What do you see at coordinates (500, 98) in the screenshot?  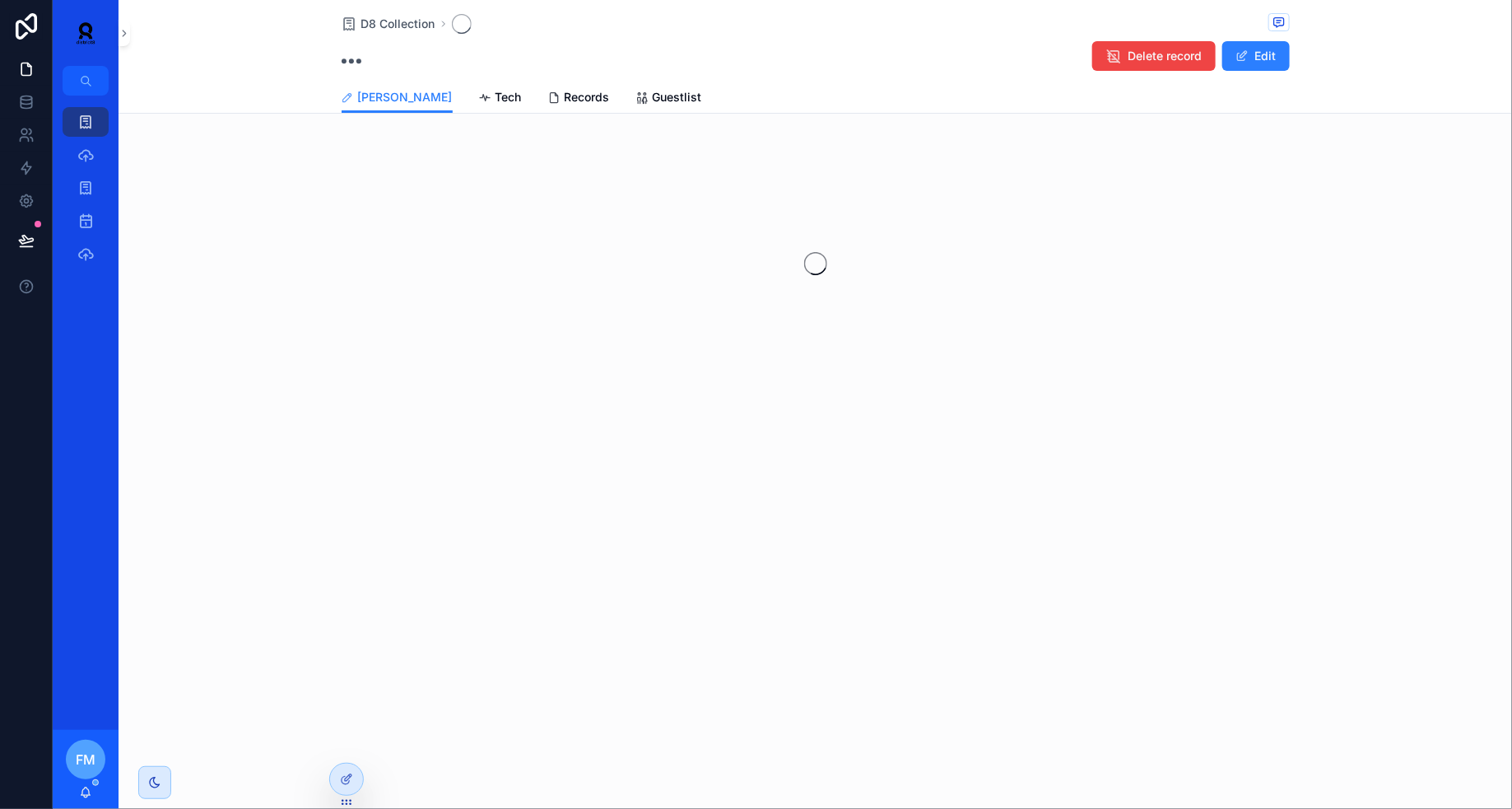 I see `a: Tech` at bounding box center [500, 98].